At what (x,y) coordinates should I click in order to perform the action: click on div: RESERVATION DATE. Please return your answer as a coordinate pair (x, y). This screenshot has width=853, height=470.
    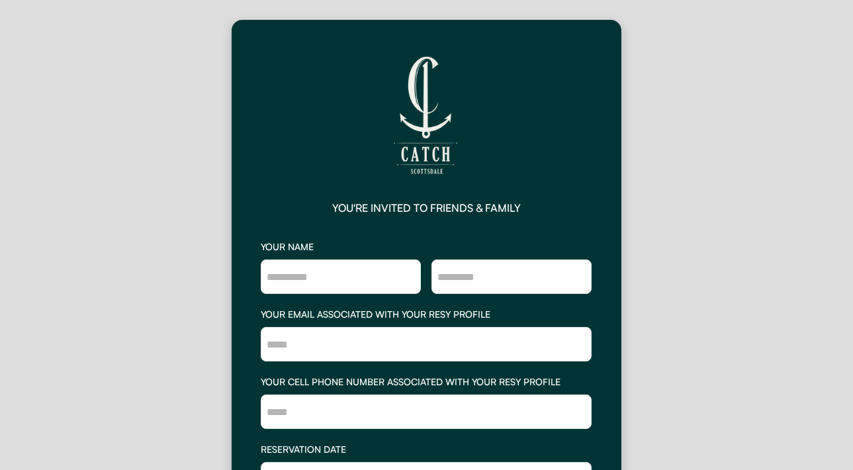
    Looking at the image, I should click on (426, 450).